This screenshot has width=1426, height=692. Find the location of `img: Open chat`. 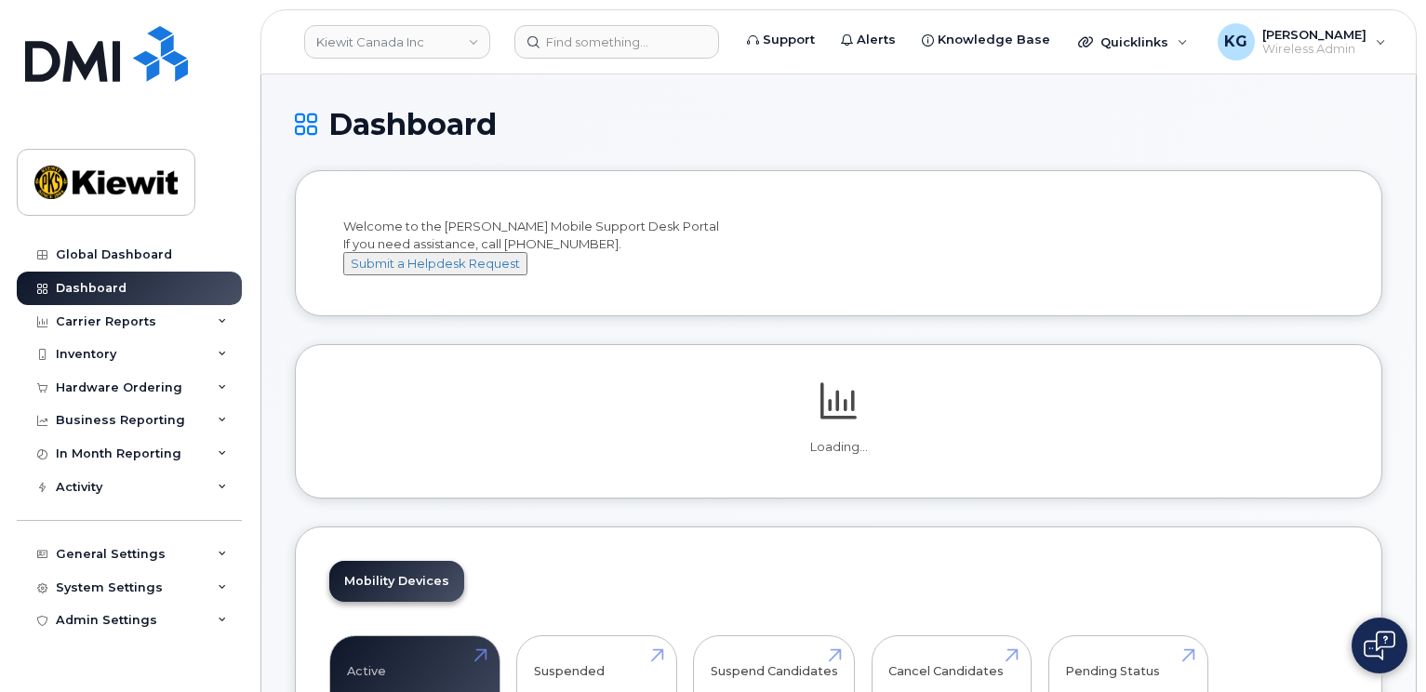

img: Open chat is located at coordinates (1379, 645).